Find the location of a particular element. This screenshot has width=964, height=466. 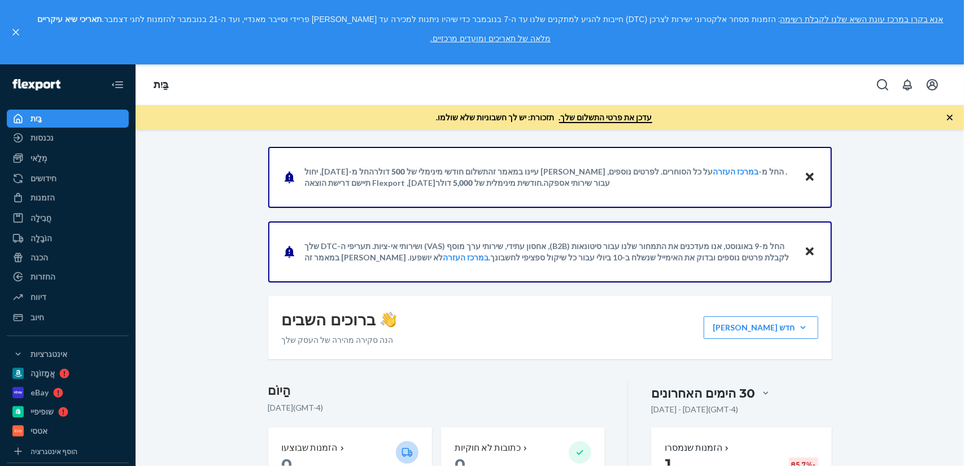

font: דיווח is located at coordinates (38, 296).